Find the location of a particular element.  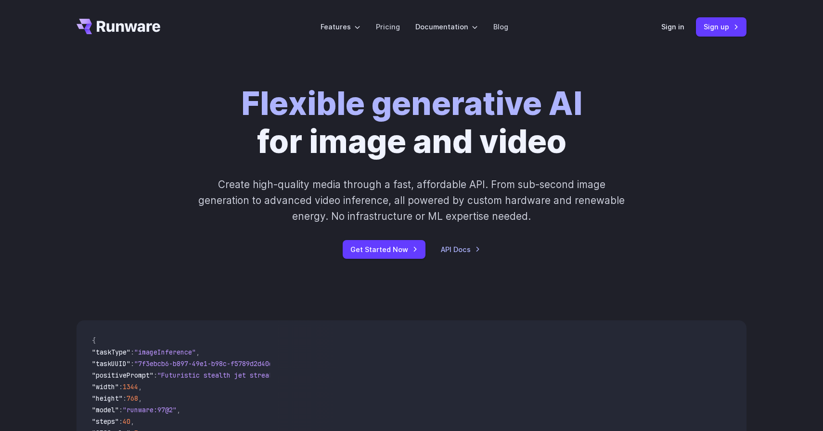

span: 768 is located at coordinates (132, 398).